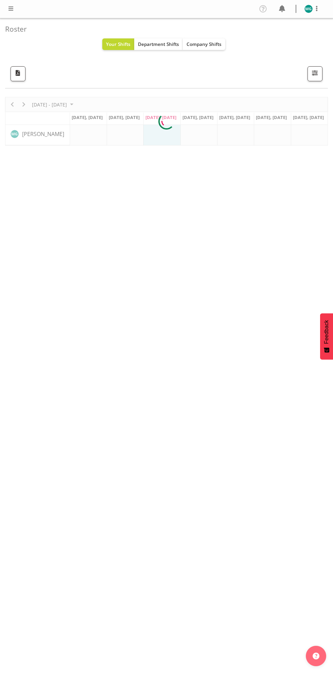 This screenshot has height=673, width=333. What do you see at coordinates (204, 44) in the screenshot?
I see `span: Company Shifts` at bounding box center [204, 44].